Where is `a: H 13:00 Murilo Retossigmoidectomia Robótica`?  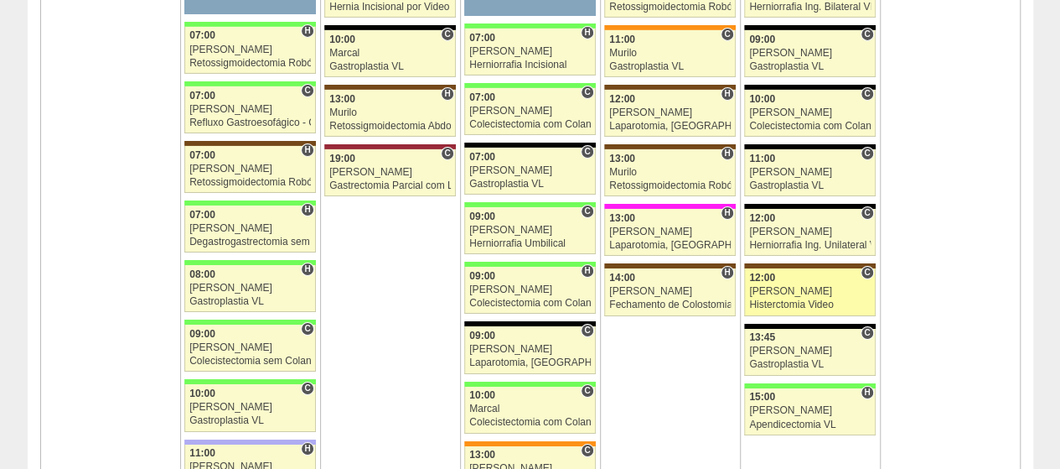 a: H 13:00 Murilo Retossigmoidectomia Robótica is located at coordinates (670, 173).